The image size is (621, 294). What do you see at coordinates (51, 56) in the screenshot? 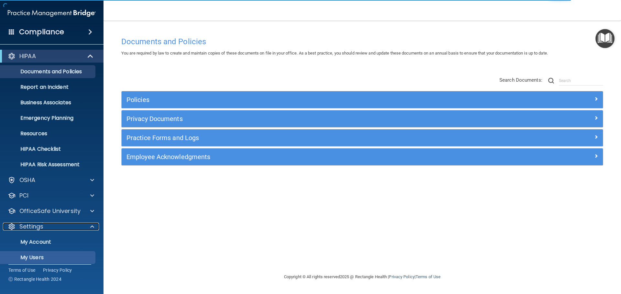
I see `a: HIPAA` at bounding box center [51, 56].